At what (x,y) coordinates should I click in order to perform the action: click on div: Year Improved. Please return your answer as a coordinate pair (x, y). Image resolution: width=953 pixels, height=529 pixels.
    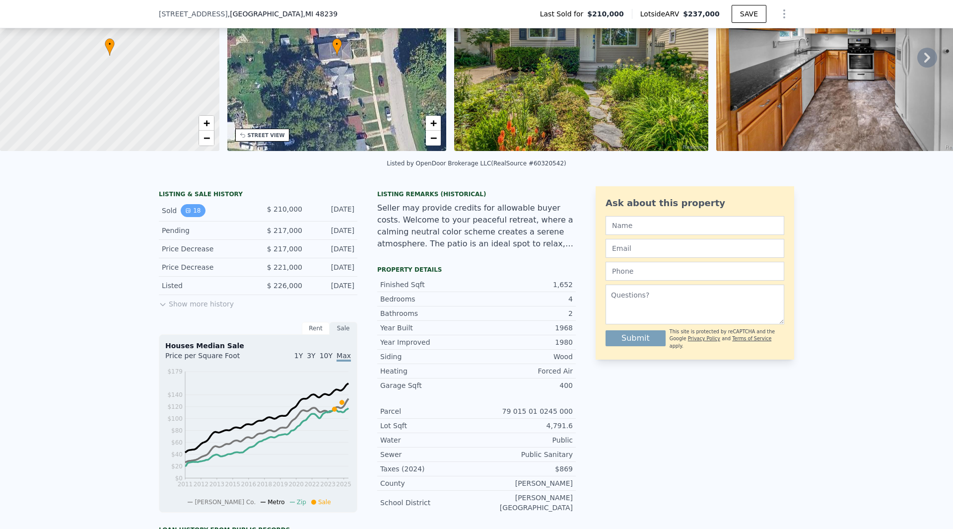
    Looking at the image, I should click on (428, 342).